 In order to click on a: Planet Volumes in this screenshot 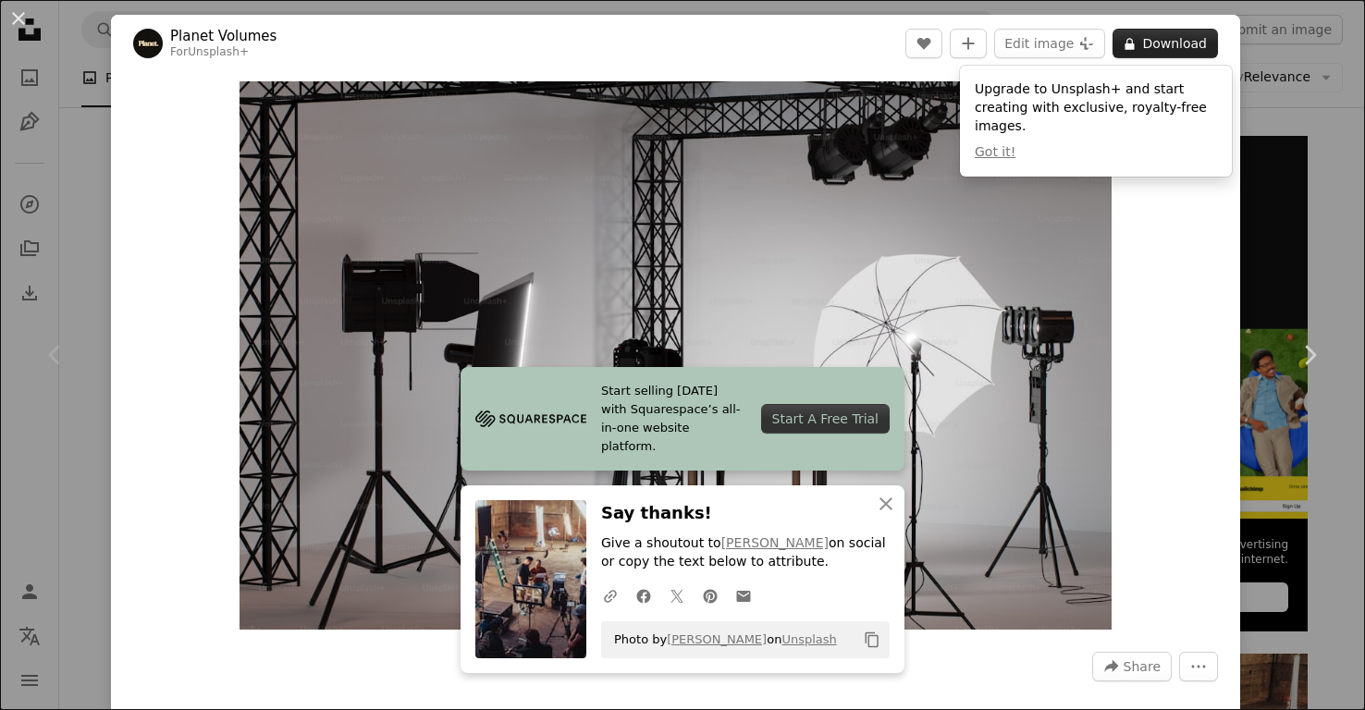, I will do `click(223, 36)`.